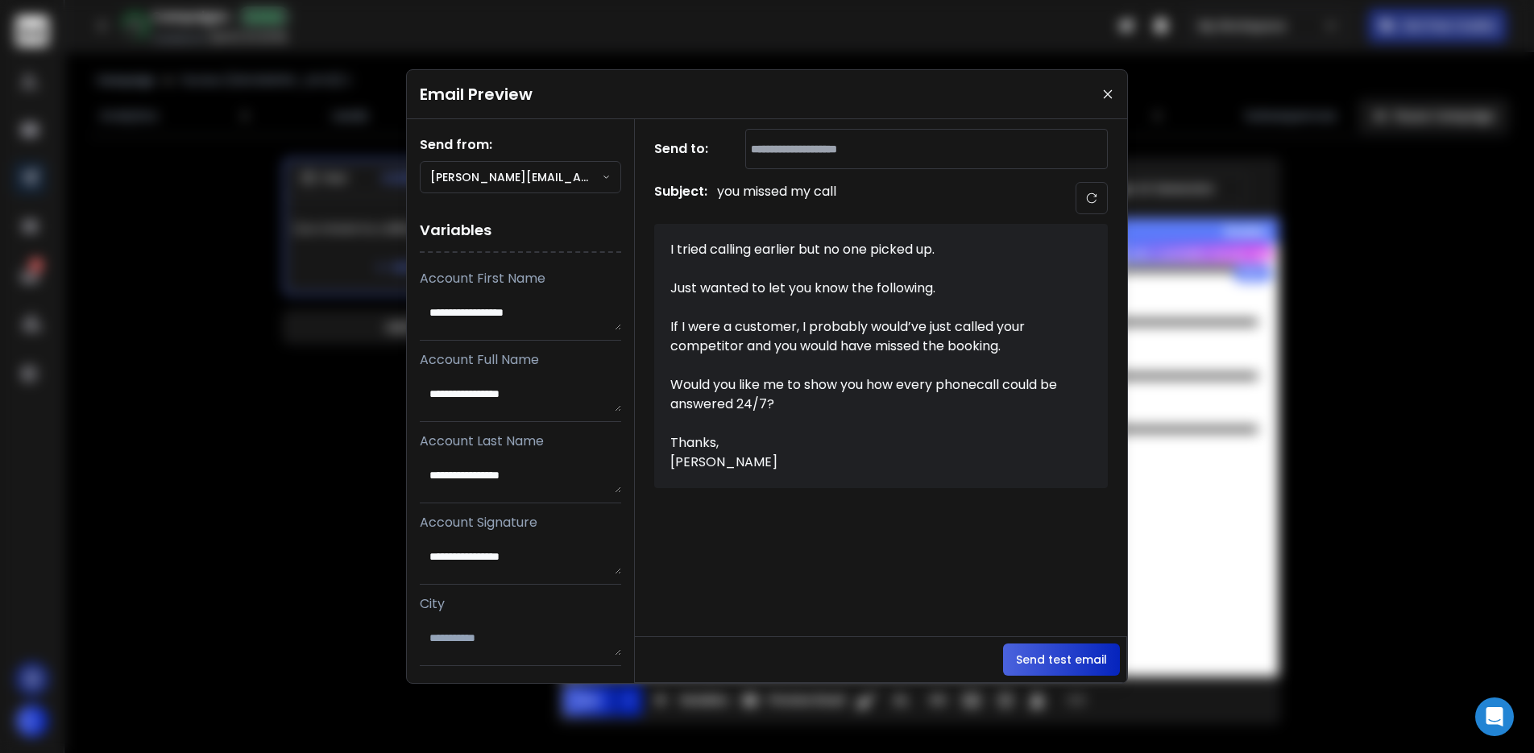 The height and width of the screenshot is (753, 1534). I want to click on h1: Send from:, so click(520, 145).